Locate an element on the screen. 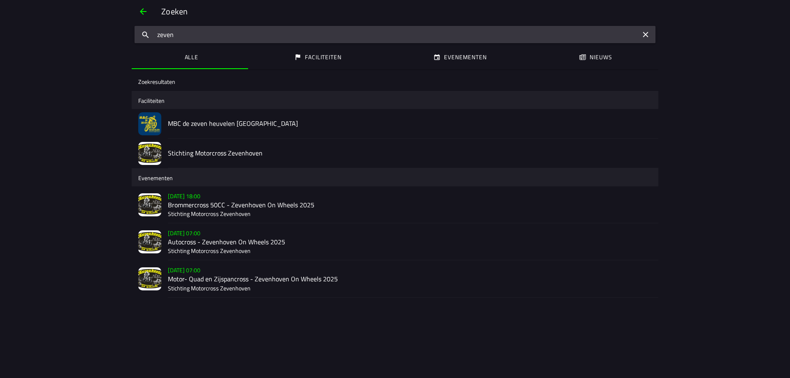 The image size is (790, 378). h2: Stichting Motorcross Zevenhoven is located at coordinates (410, 153).